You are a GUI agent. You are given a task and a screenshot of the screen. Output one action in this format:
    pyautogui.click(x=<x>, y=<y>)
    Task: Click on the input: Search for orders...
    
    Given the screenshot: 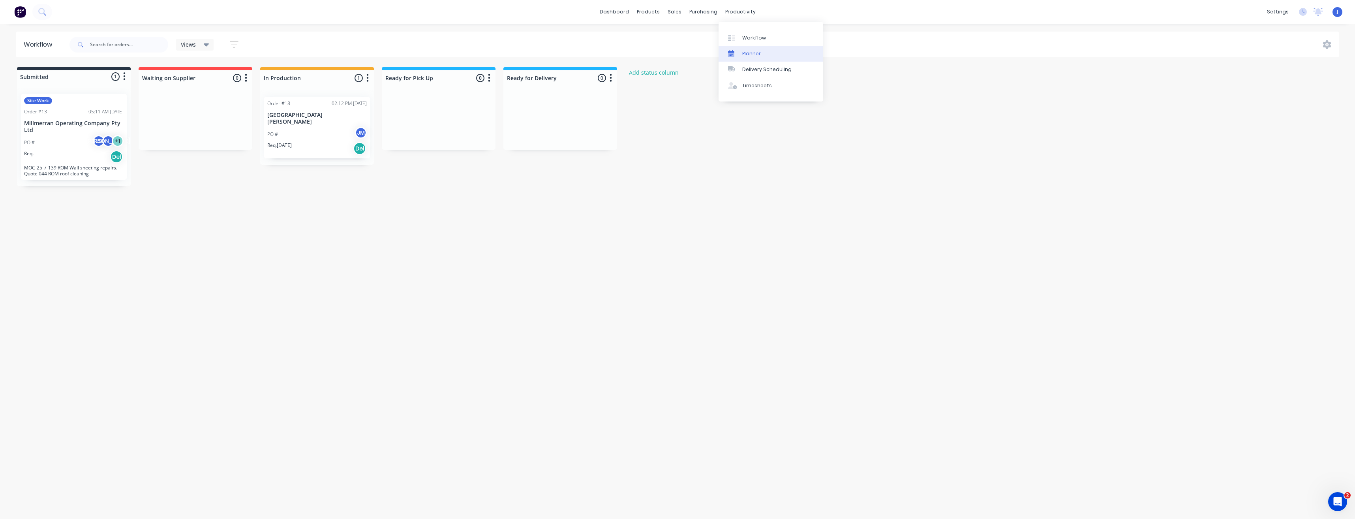 What is the action you would take?
    pyautogui.click(x=129, y=45)
    